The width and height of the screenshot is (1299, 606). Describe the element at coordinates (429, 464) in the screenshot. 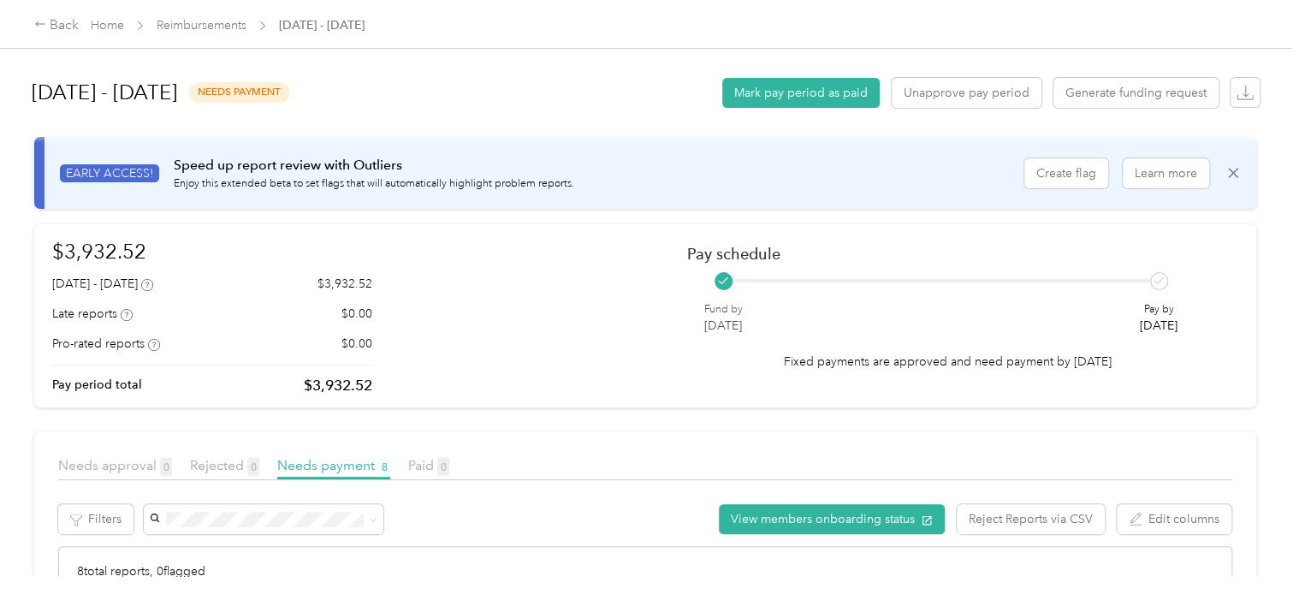

I see `span: Paid` at that location.